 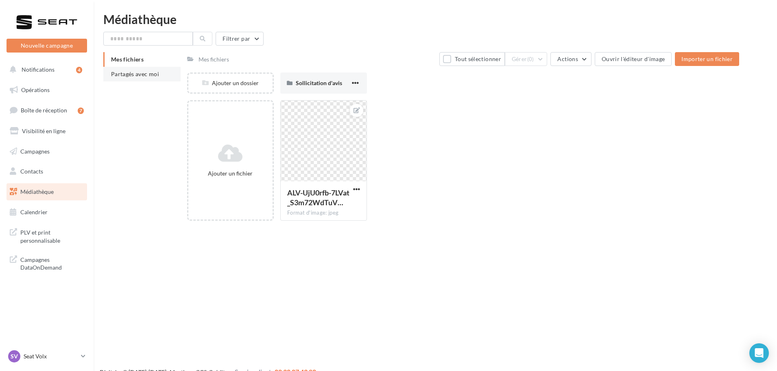 I want to click on a: Visibilité en ligne, so click(x=47, y=131).